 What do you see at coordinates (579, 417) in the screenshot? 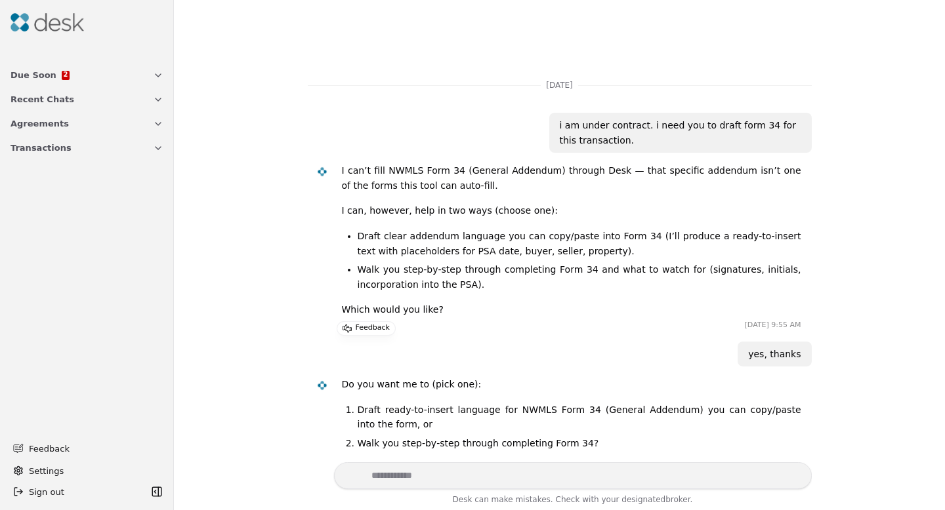
I see `li: Draft ready-to-insert language for NWMLS Form 34 (General Addendum) you can copy/paste into the f...` at bounding box center [579, 417].